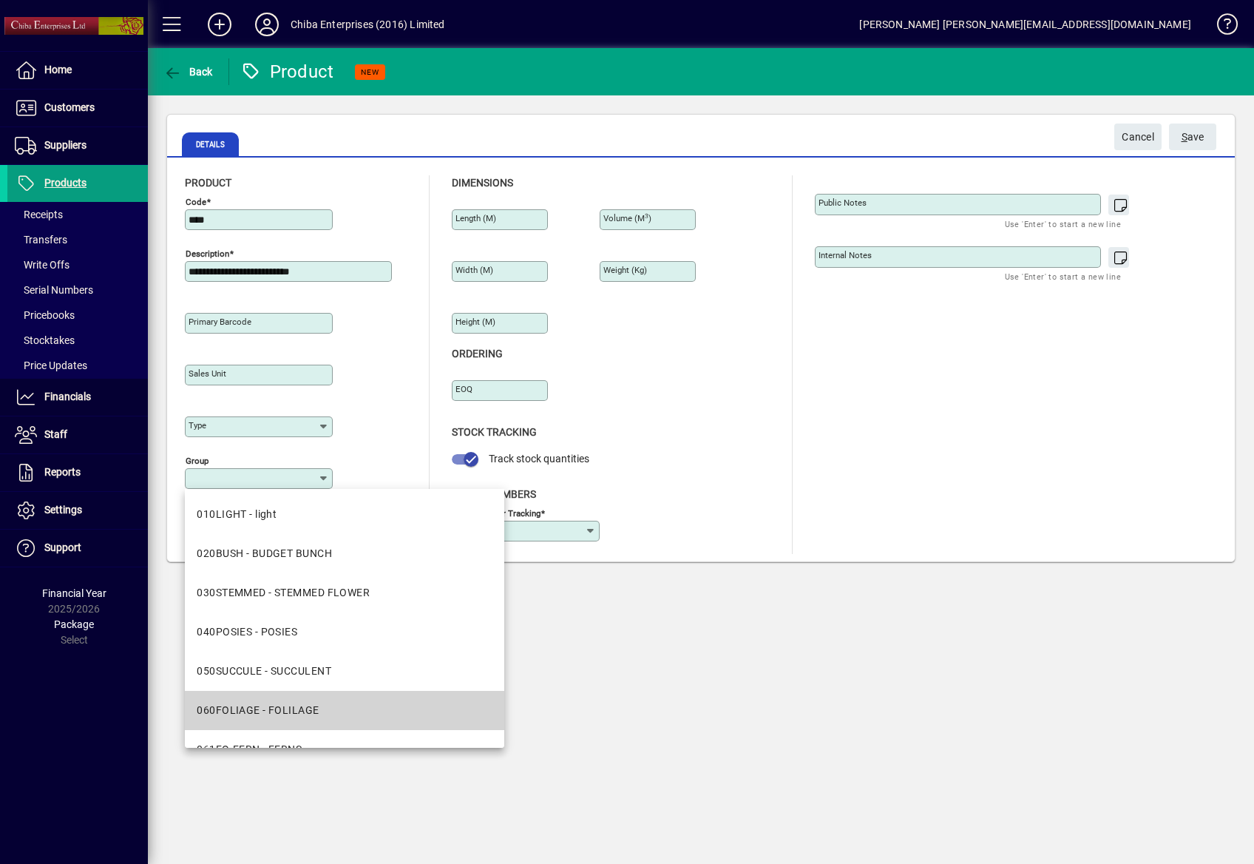 The image size is (1254, 864). What do you see at coordinates (539, 459) in the screenshot?
I see `span: Track stock quantities` at bounding box center [539, 459].